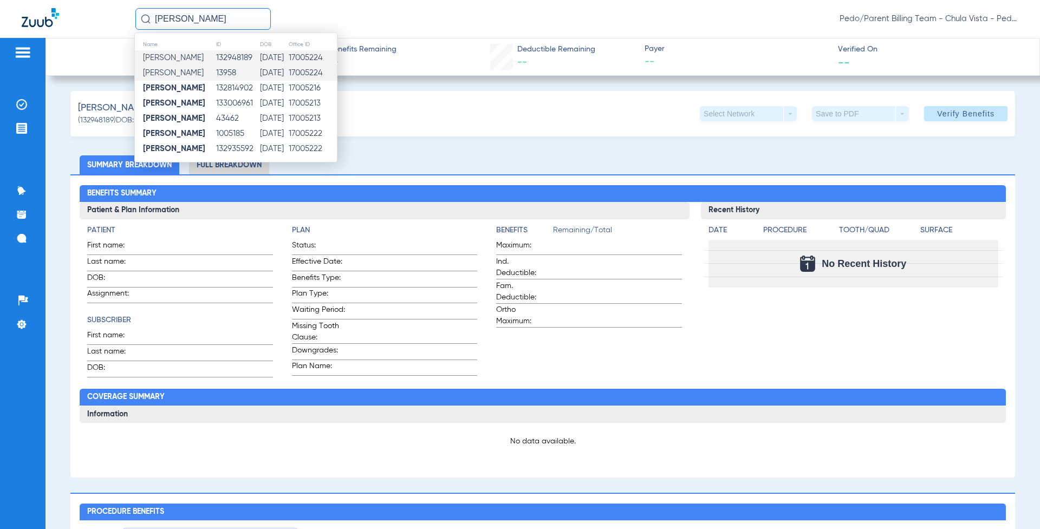  I want to click on span: Plan Type:, so click(319, 295).